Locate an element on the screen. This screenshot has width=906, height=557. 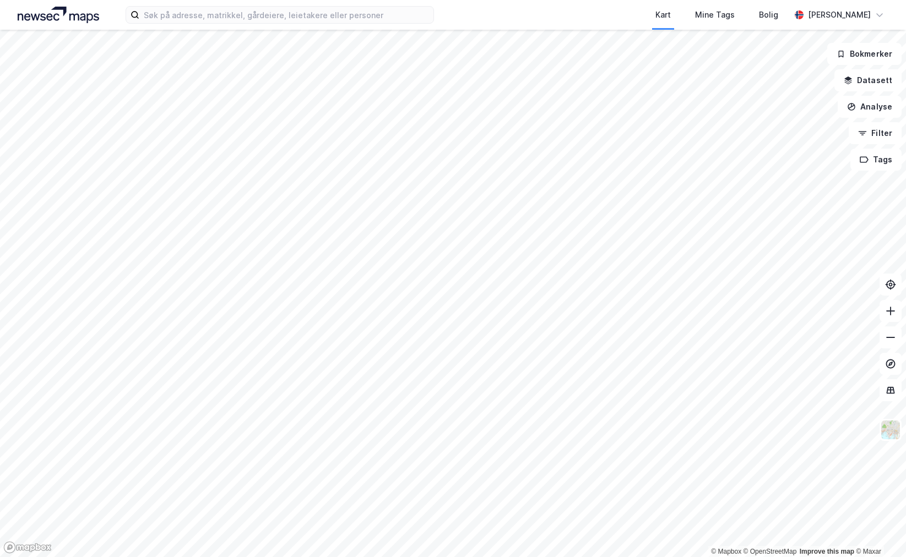
button: Bokmerker is located at coordinates (864, 54).